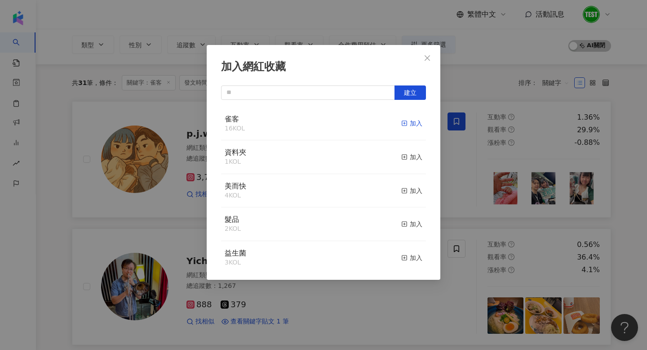 Image resolution: width=647 pixels, height=350 pixels. I want to click on a: 髮品, so click(232, 219).